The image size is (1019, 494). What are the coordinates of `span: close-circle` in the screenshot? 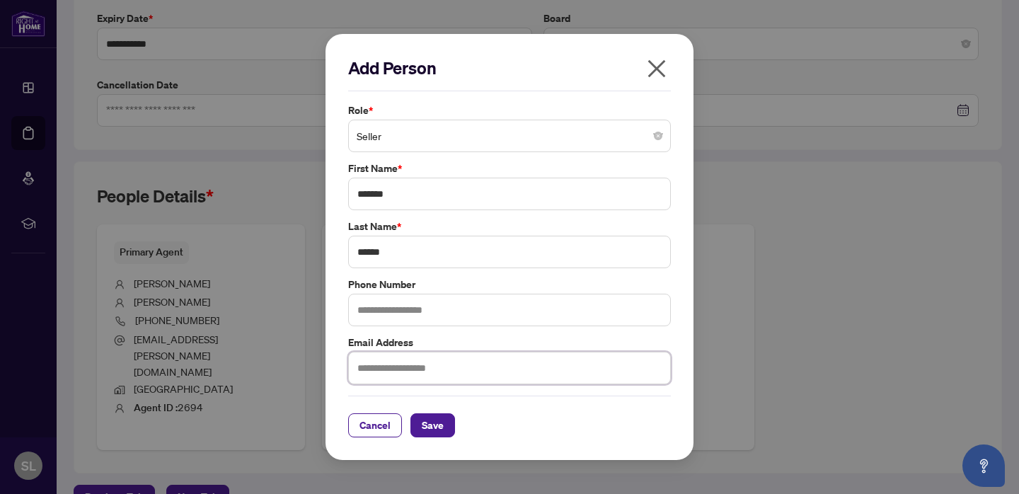 It's located at (658, 136).